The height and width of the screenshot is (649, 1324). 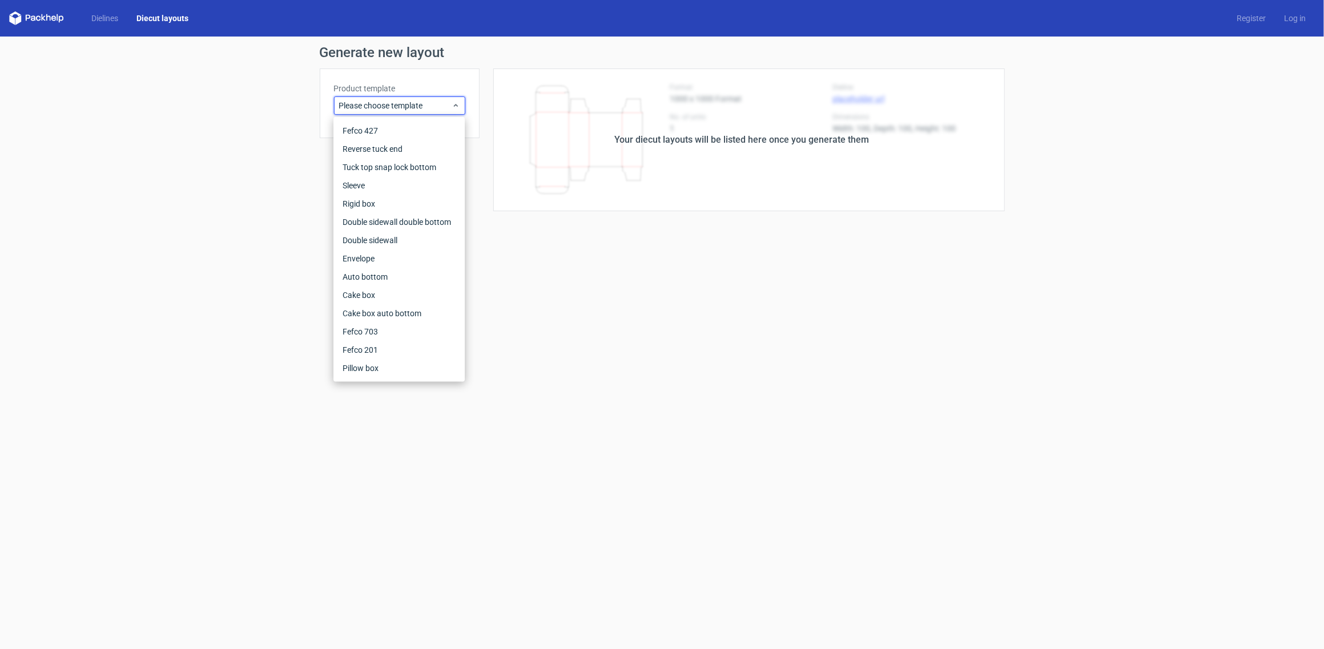 What do you see at coordinates (399, 204) in the screenshot?
I see `div: Rigid box` at bounding box center [399, 204].